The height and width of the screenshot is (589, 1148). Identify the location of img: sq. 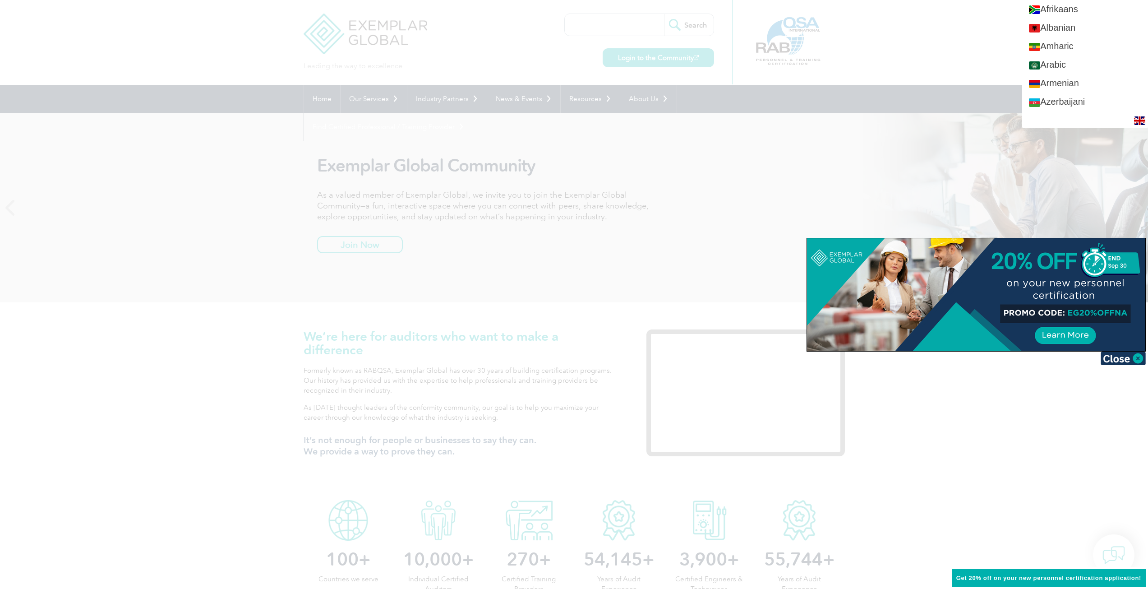
(1035, 28).